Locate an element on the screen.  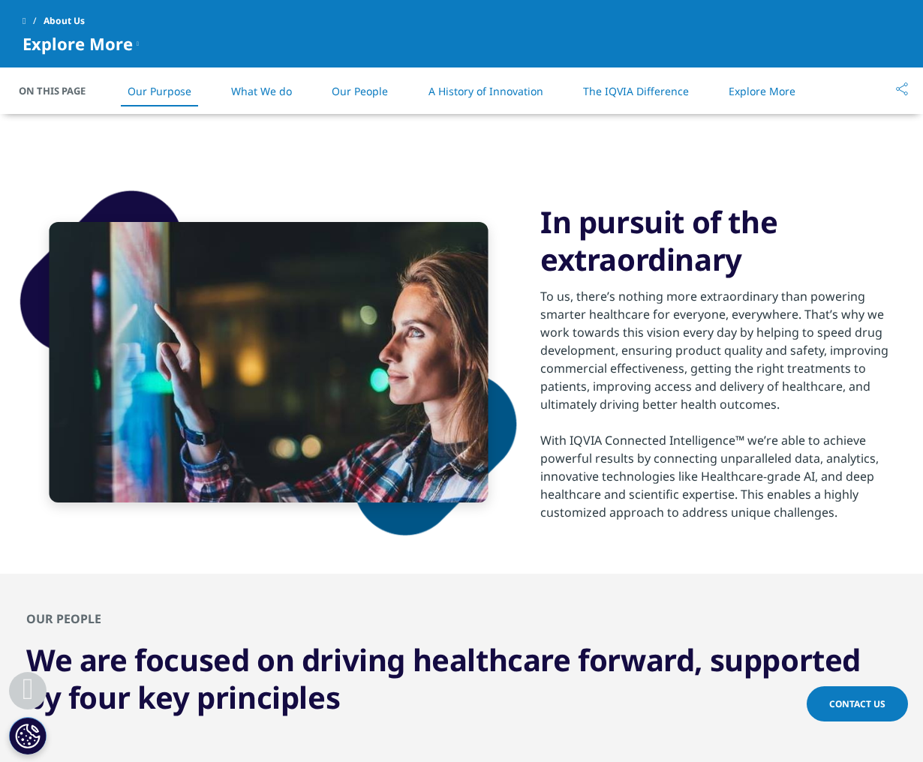
button: Cookies Settings is located at coordinates (28, 736).